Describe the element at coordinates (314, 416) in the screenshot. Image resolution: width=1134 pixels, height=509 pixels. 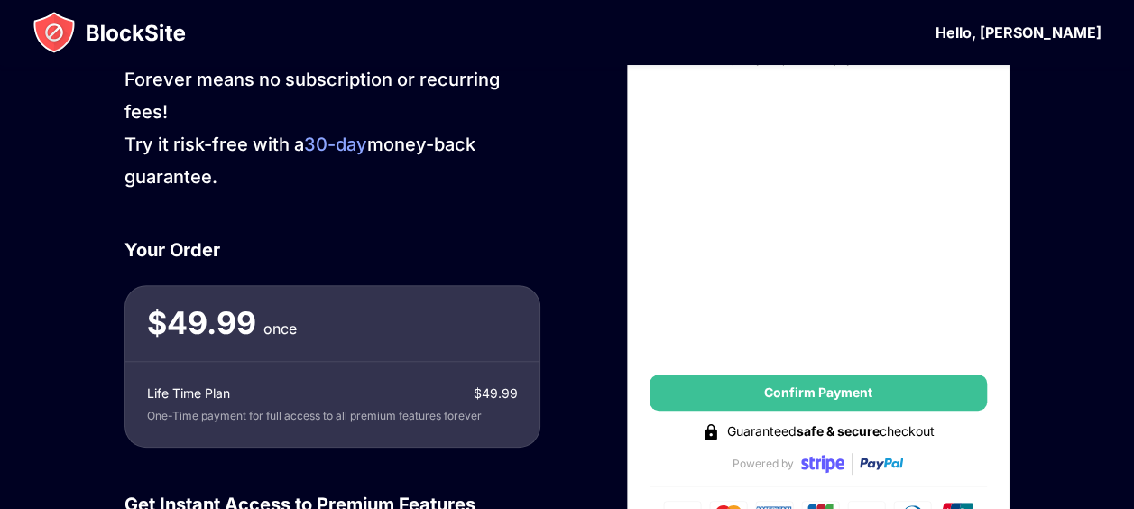
I see `div: One-Time payment for full access to all premium features forever` at that location.